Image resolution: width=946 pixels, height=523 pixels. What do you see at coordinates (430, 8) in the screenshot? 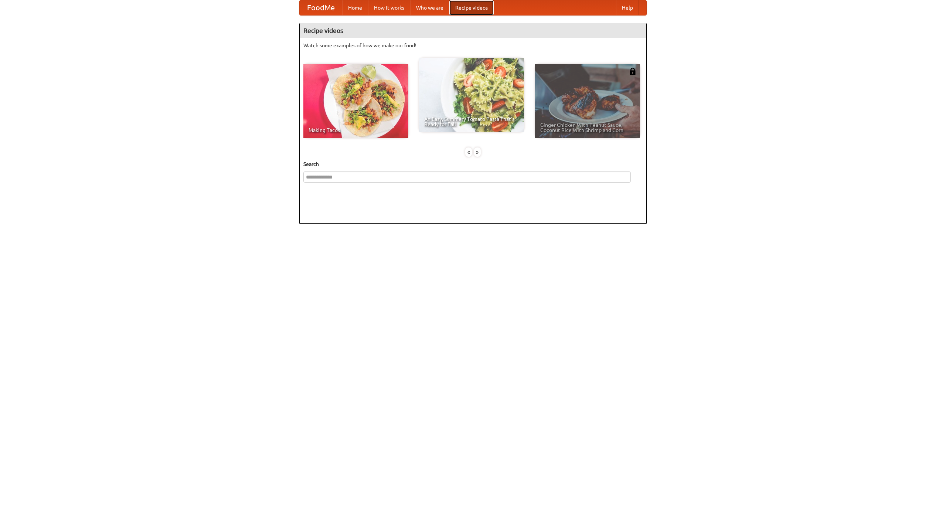
I see `a: Who we are` at bounding box center [430, 8].